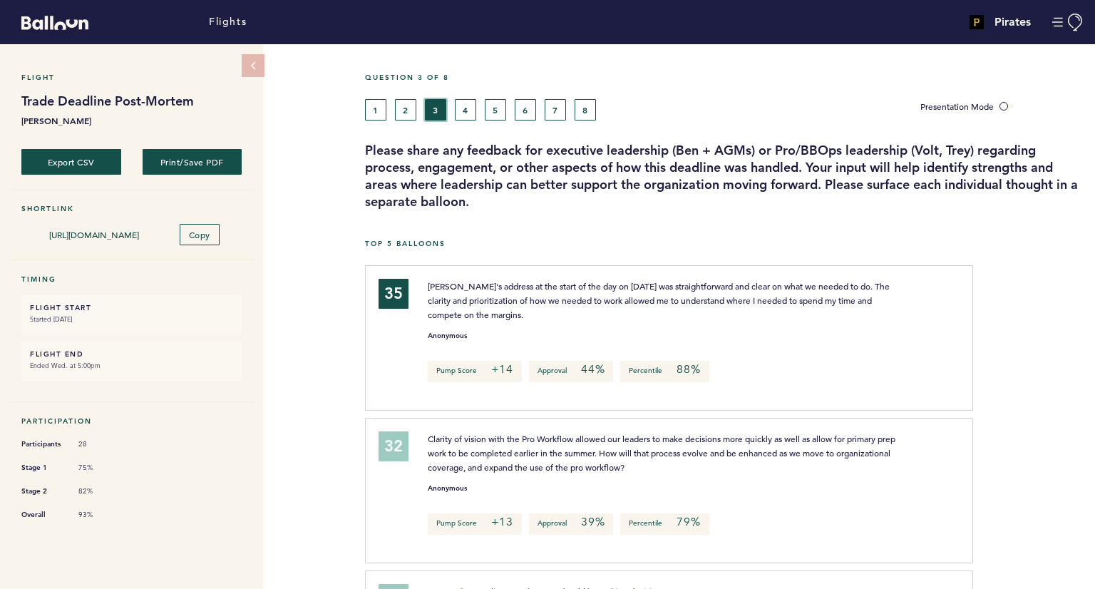  I want to click on svg: Balloon, so click(55, 23).